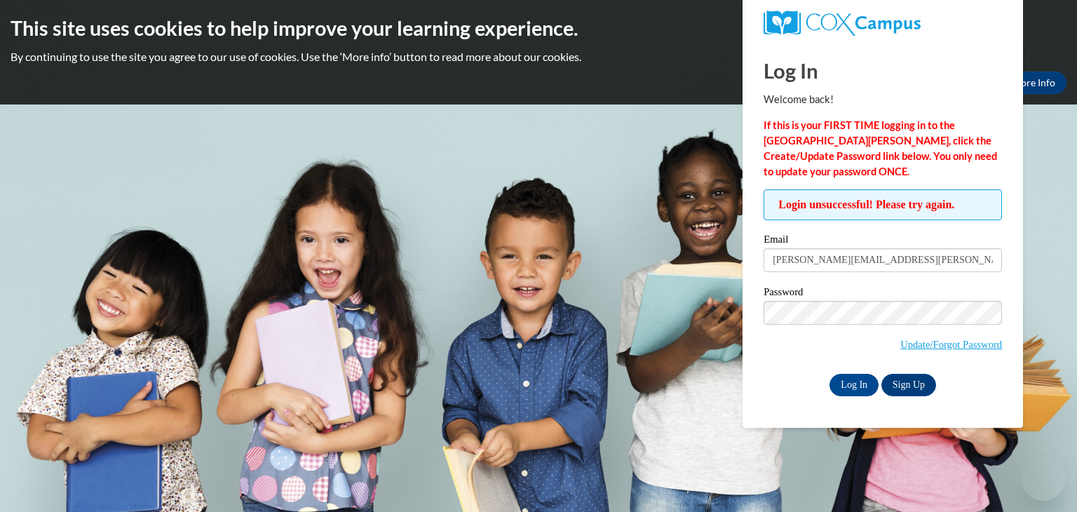  I want to click on h2: This site uses cookies to help improve your learning experience., so click(539, 28).